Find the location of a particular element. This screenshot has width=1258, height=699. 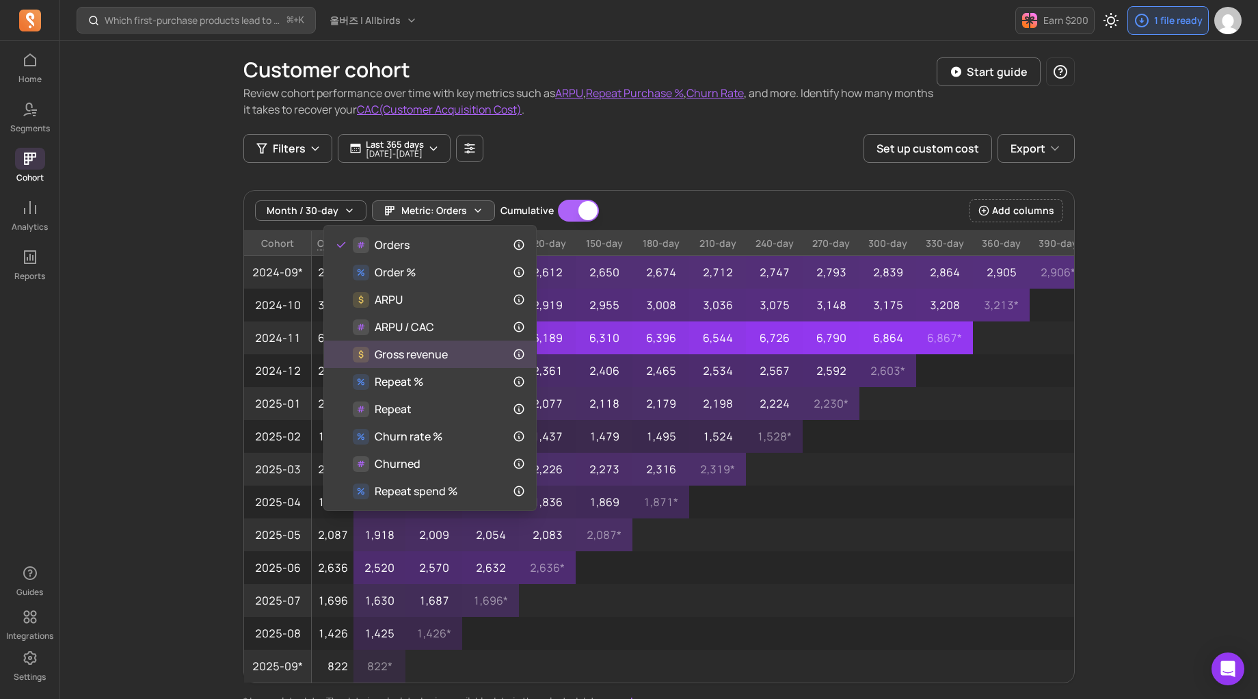

span: ARPU / CAC is located at coordinates (404, 327).